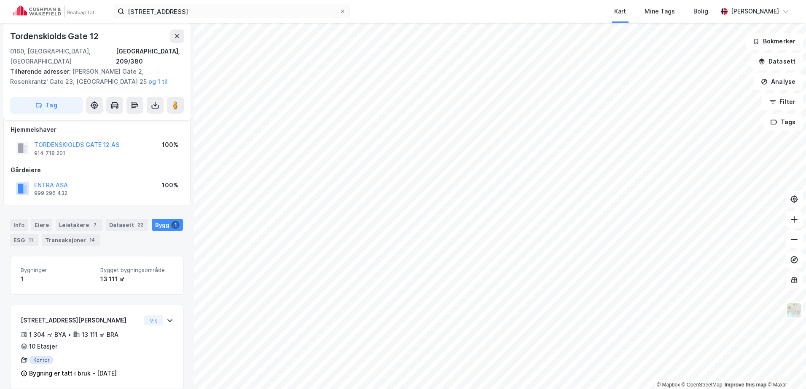  Describe the element at coordinates (41, 71) in the screenshot. I see `span: Tilhørende adresser:` at that location.